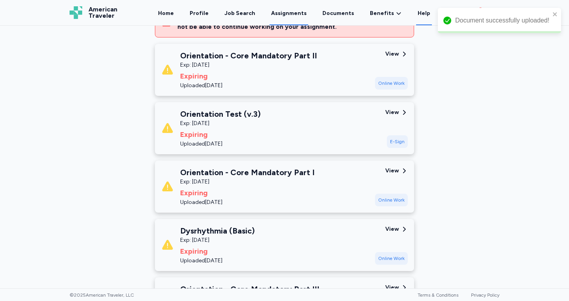 Image resolution: width=569 pixels, height=301 pixels. What do you see at coordinates (220, 114) in the screenshot?
I see `div: Orientation Test (v.3)` at bounding box center [220, 114].